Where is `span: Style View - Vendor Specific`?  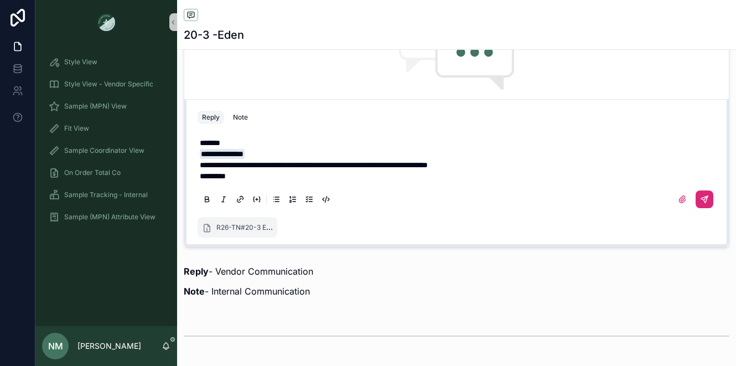 span: Style View - Vendor Specific is located at coordinates (108, 84).